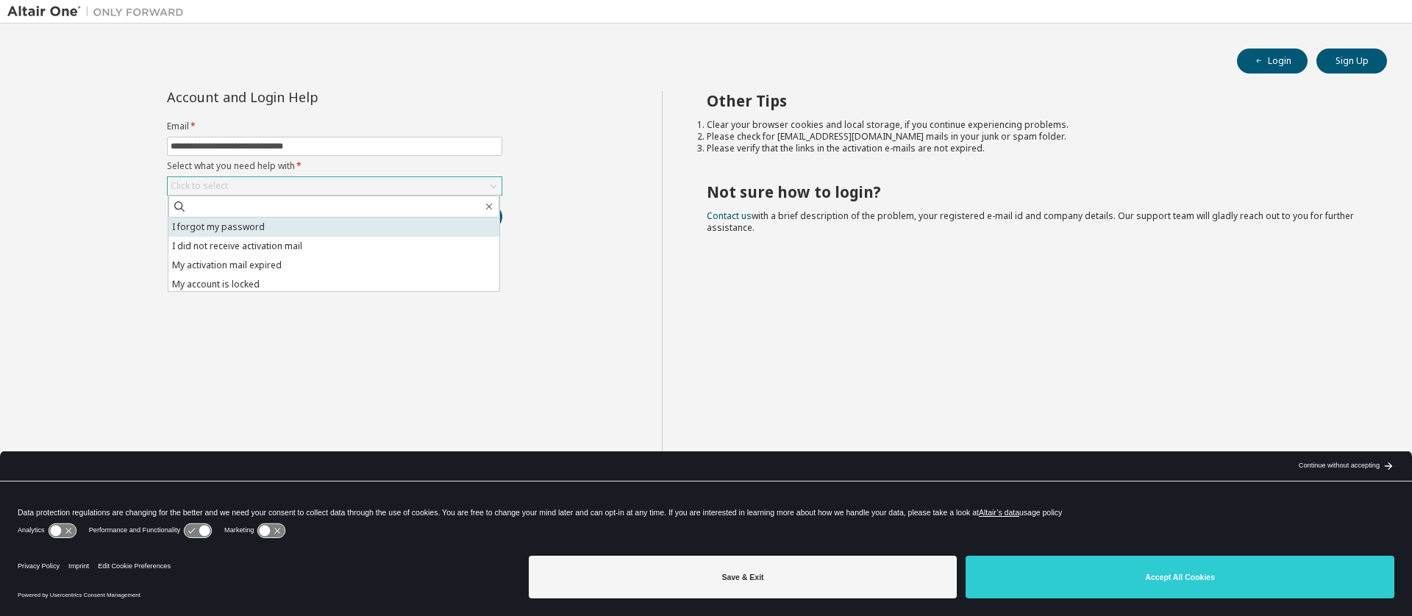 The height and width of the screenshot is (616, 1412). Describe the element at coordinates (1351, 61) in the screenshot. I see `button: Sign Up` at that location.